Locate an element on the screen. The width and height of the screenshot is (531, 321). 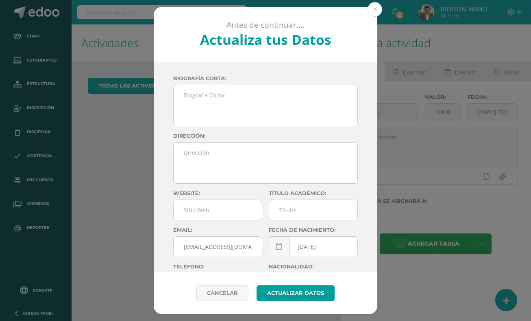
label: Título académico: is located at coordinates (313, 193).